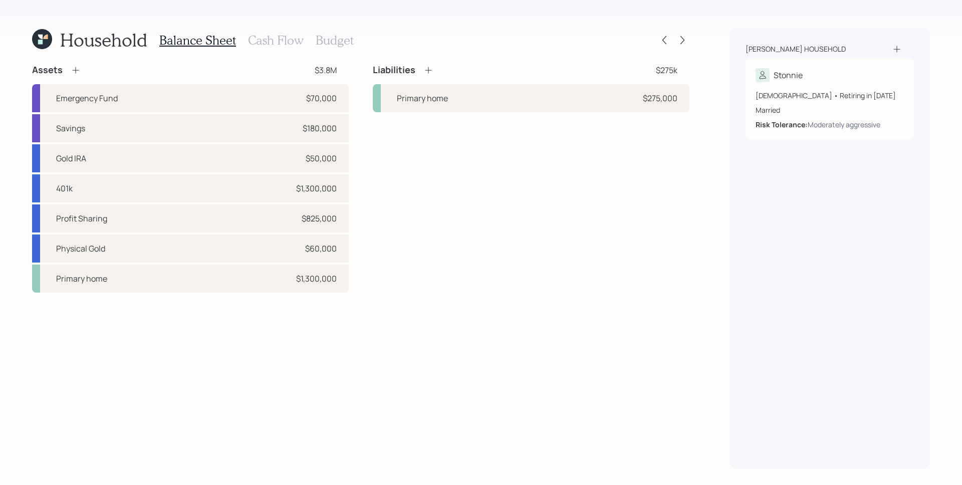  I want to click on h4: Assets, so click(47, 70).